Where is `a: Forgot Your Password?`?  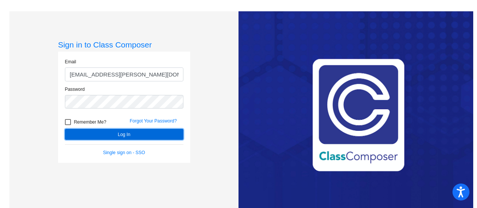 a: Forgot Your Password? is located at coordinates (153, 121).